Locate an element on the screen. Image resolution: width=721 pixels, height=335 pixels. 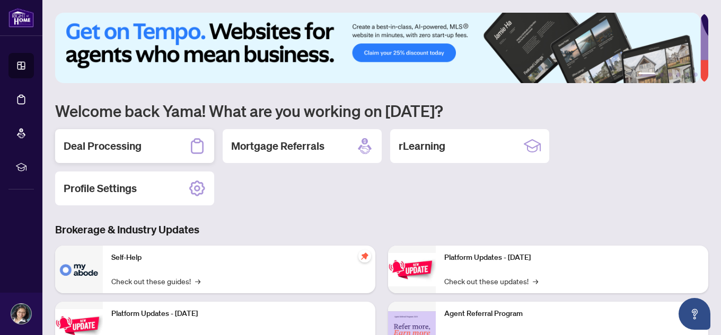
h2: Profile Settings is located at coordinates (100, 189).